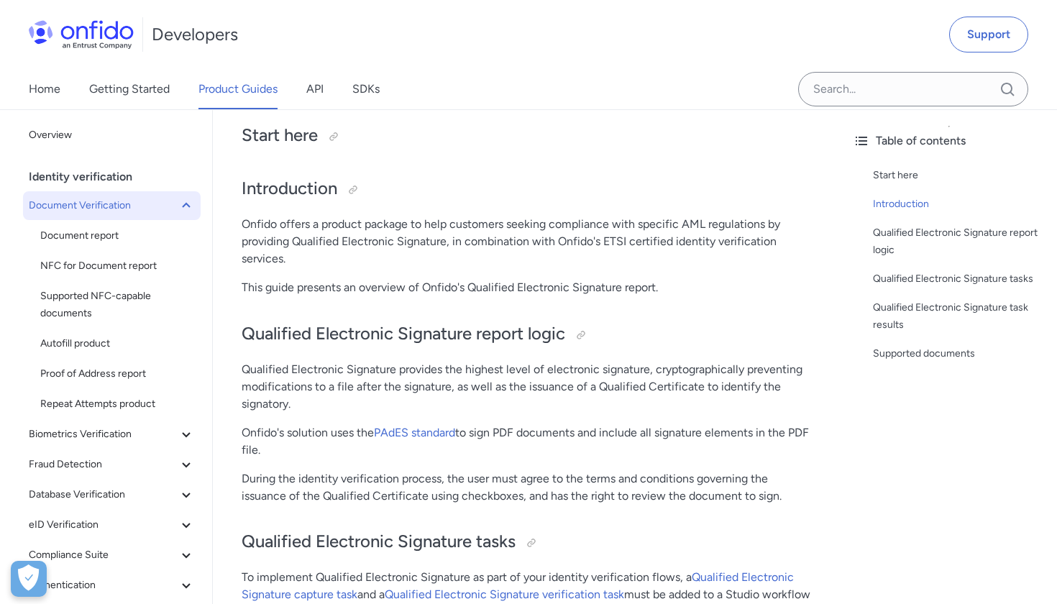 The height and width of the screenshot is (604, 1057). What do you see at coordinates (238, 89) in the screenshot?
I see `a: Product Guides` at bounding box center [238, 89].